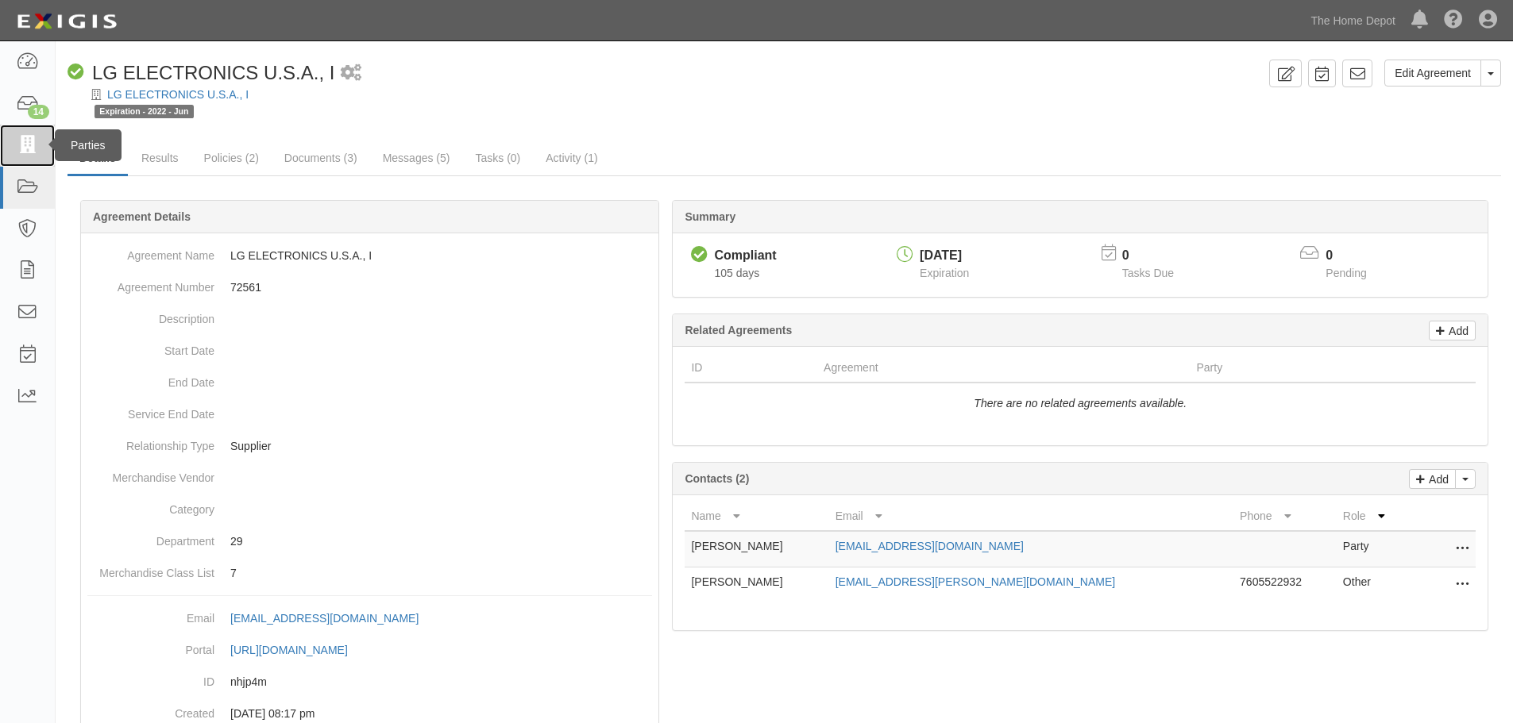 This screenshot has height=723, width=1513. Describe the element at coordinates (944, 273) in the screenshot. I see `span: Expiration` at that location.